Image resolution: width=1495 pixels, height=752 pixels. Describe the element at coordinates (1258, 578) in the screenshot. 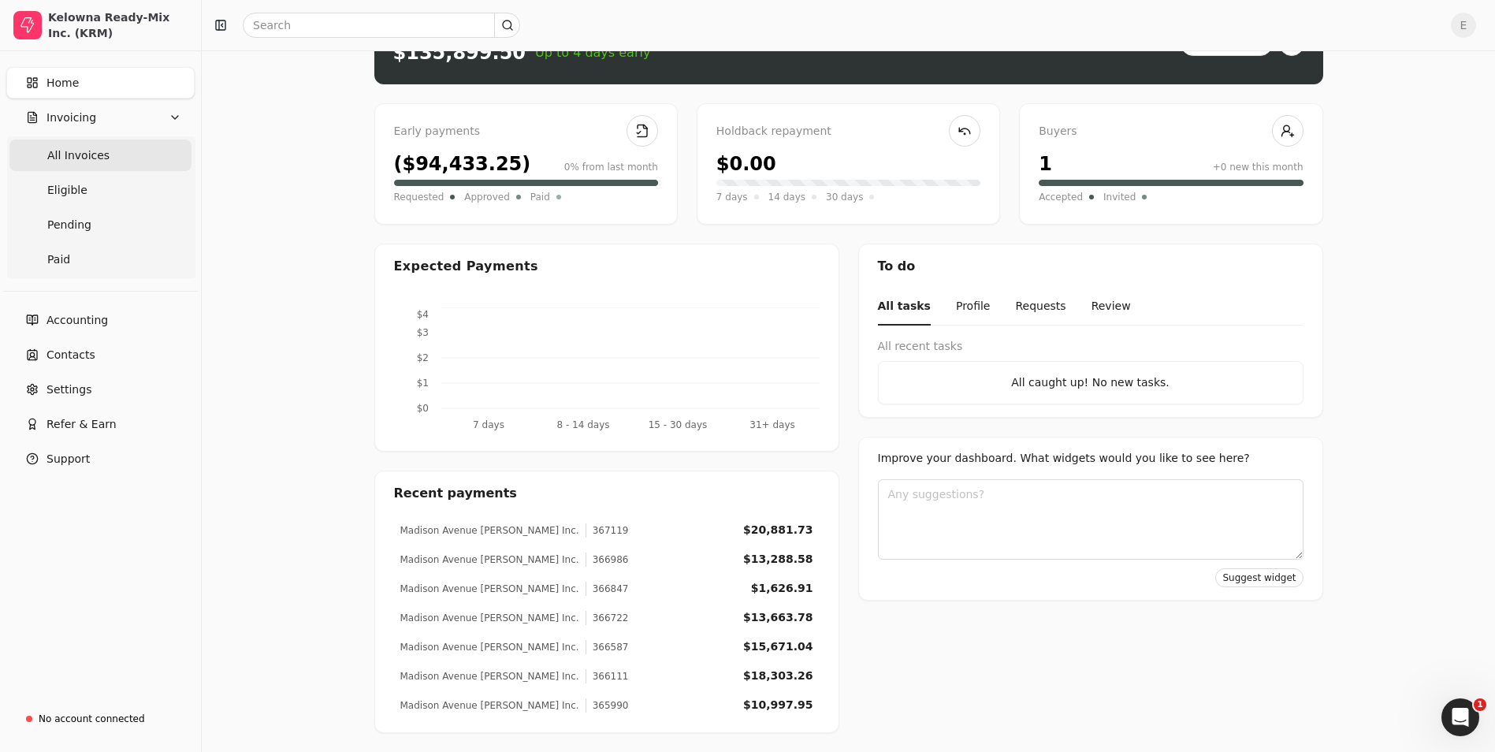

I see `button: Suggest widget` at that location.